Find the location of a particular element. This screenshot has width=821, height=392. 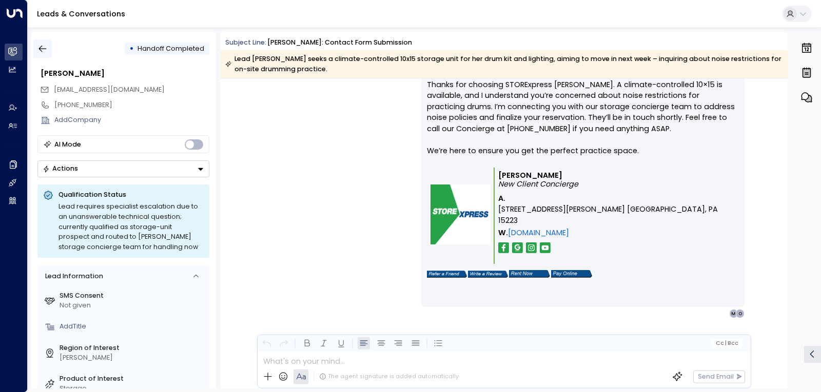

button: Cc|Bcc is located at coordinates (726, 343).